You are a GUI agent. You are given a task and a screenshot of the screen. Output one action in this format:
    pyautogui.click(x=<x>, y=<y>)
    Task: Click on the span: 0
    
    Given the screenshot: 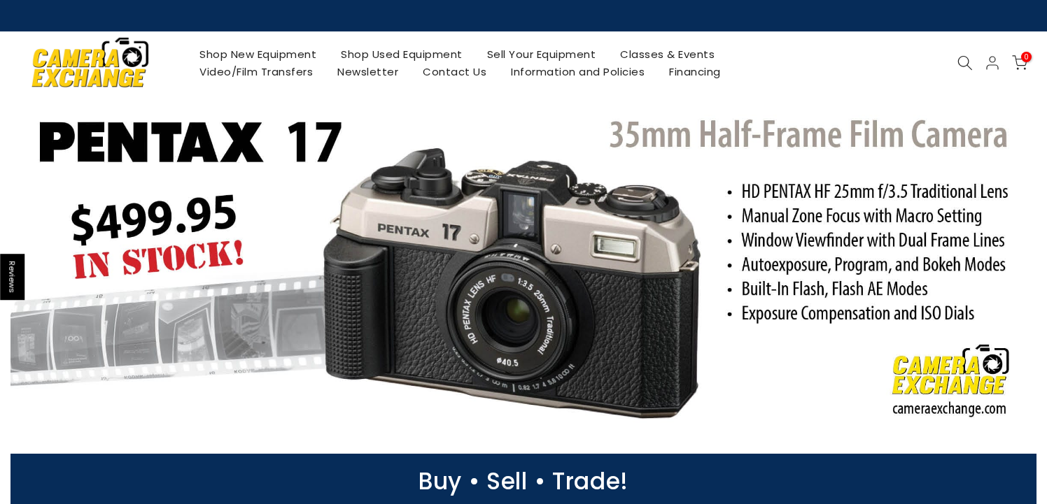 What is the action you would take?
    pyautogui.click(x=1026, y=57)
    